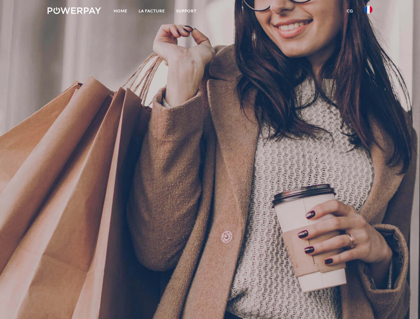  Describe the element at coordinates (152, 11) in the screenshot. I see `a: LA FACTURE` at that location.